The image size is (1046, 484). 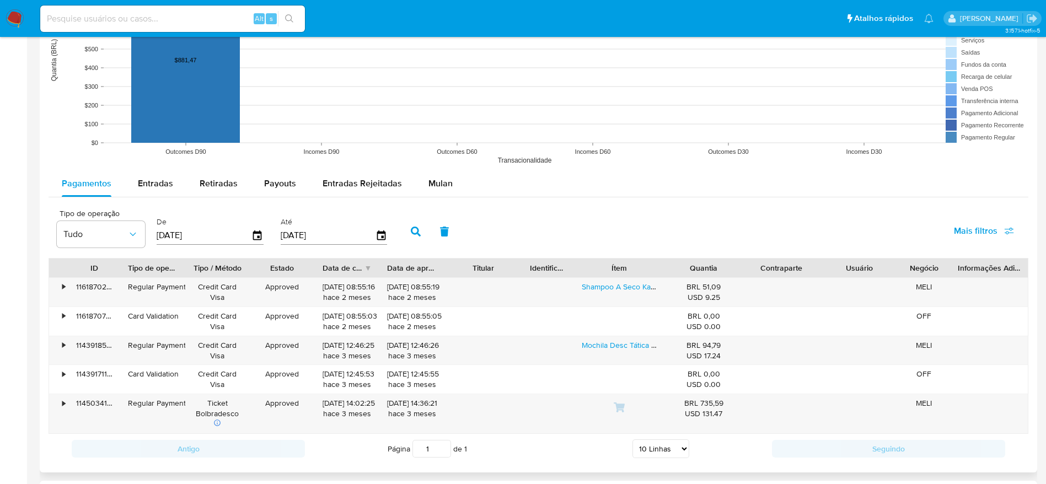 What do you see at coordinates (259, 18) in the screenshot?
I see `span: Alt` at bounding box center [259, 18].